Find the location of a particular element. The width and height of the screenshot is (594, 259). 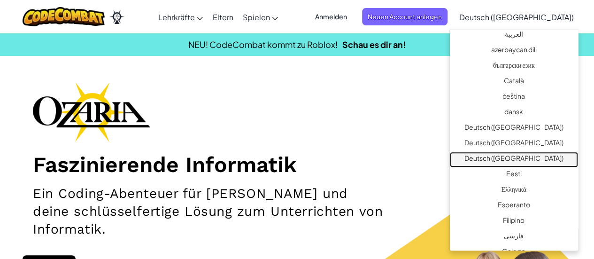

a: Català is located at coordinates (513, 82).